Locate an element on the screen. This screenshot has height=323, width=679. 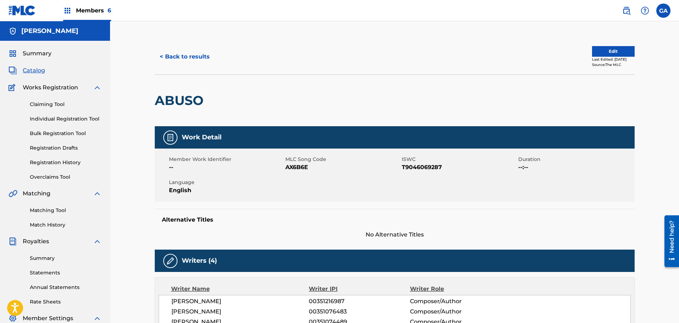
span: ISWC is located at coordinates (459, 159).